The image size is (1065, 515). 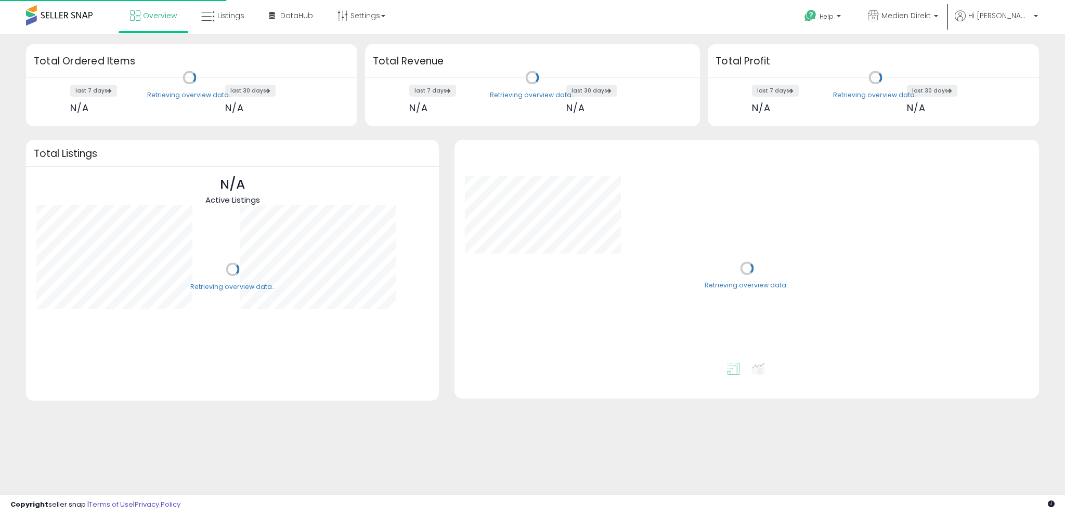 I want to click on span: Medien Direkt, so click(x=906, y=16).